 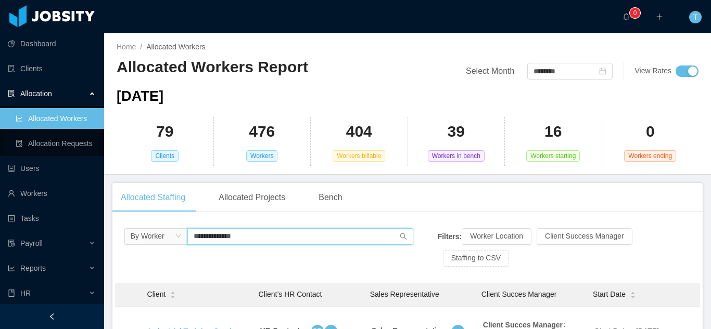 I want to click on span: Payroll, so click(x=31, y=244).